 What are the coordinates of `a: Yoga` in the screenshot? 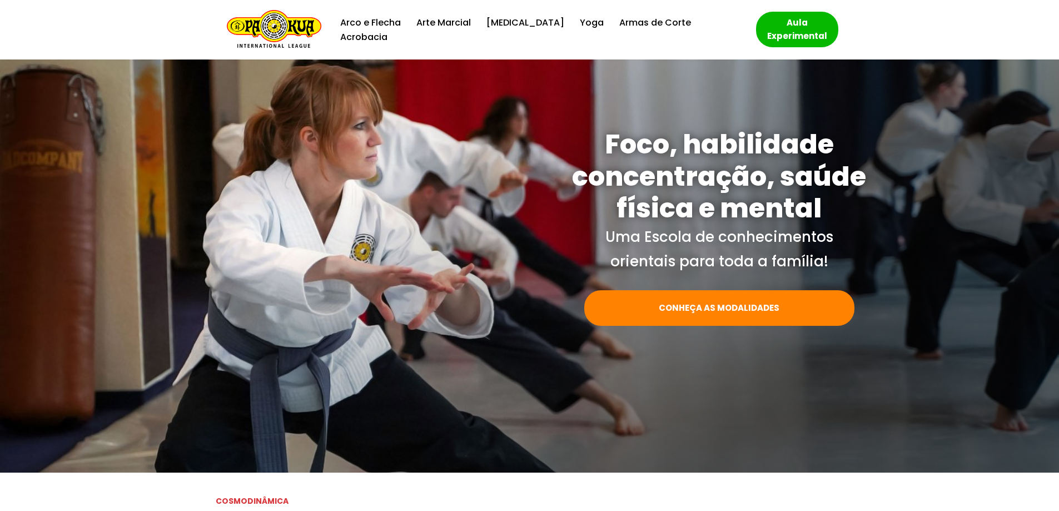 It's located at (592, 22).